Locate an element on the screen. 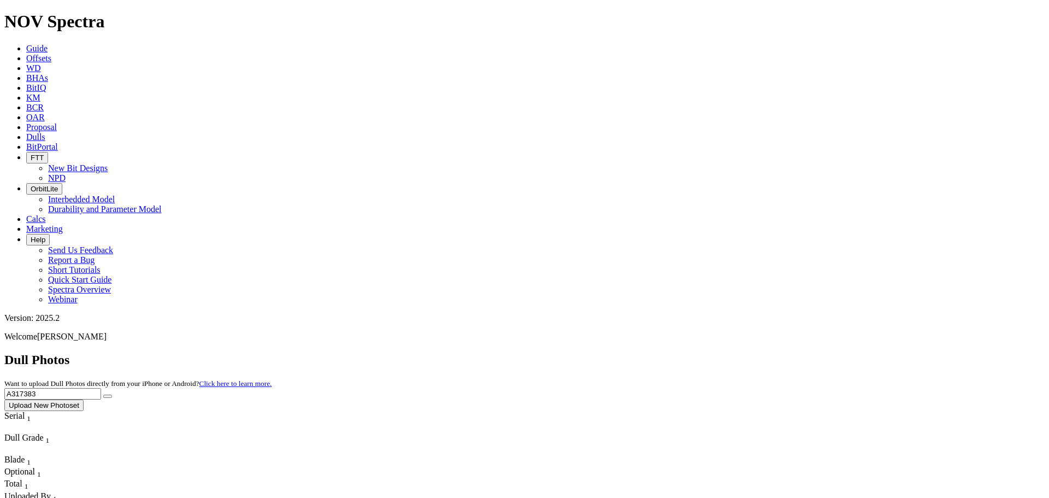 The height and width of the screenshot is (498, 1049). a: Guide is located at coordinates (37, 48).